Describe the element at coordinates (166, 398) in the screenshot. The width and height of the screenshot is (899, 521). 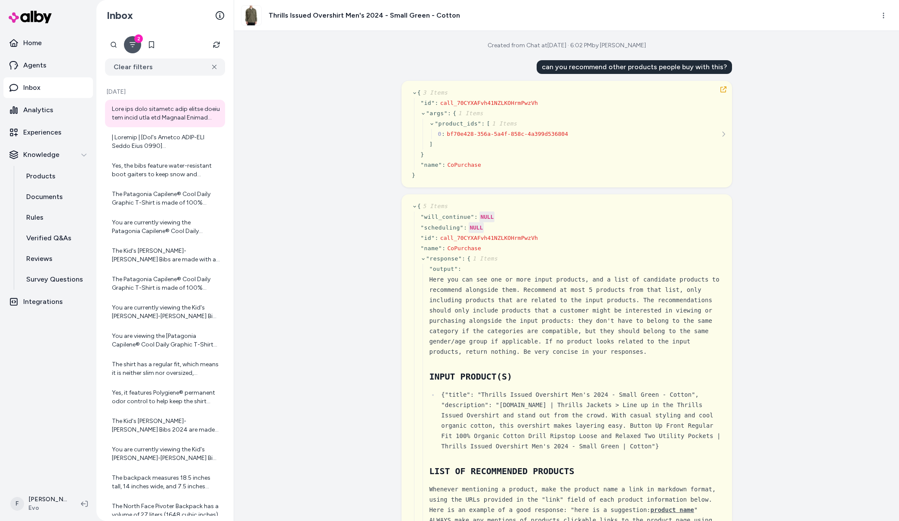
I see `div: Yes, it features Polygiene® permanent odor control to help keep the shirt fresh even during exten...` at that location.